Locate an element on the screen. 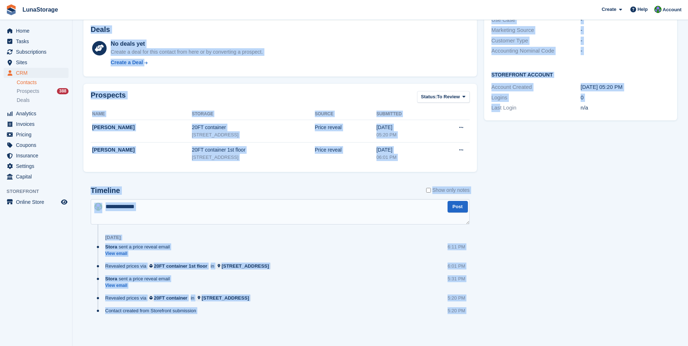 This screenshot has height=346, width=688. span: Analytics is located at coordinates (38, 114).